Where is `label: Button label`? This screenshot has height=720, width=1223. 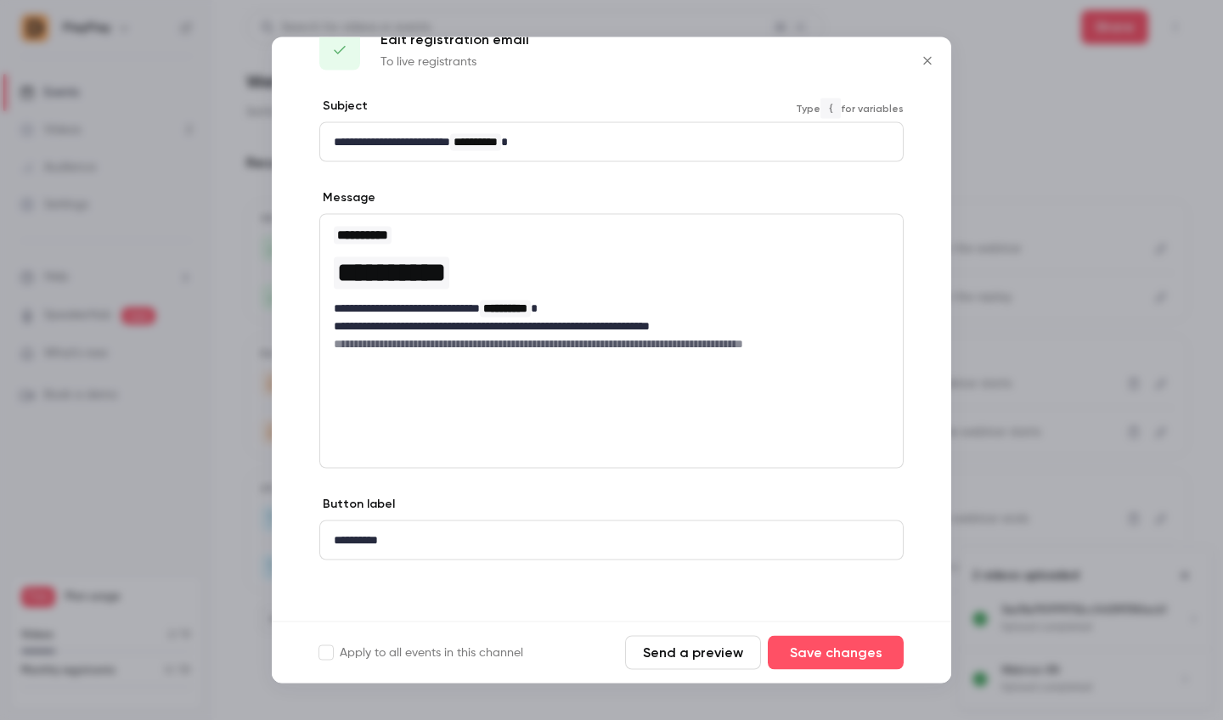
label: Button label is located at coordinates (357, 505).